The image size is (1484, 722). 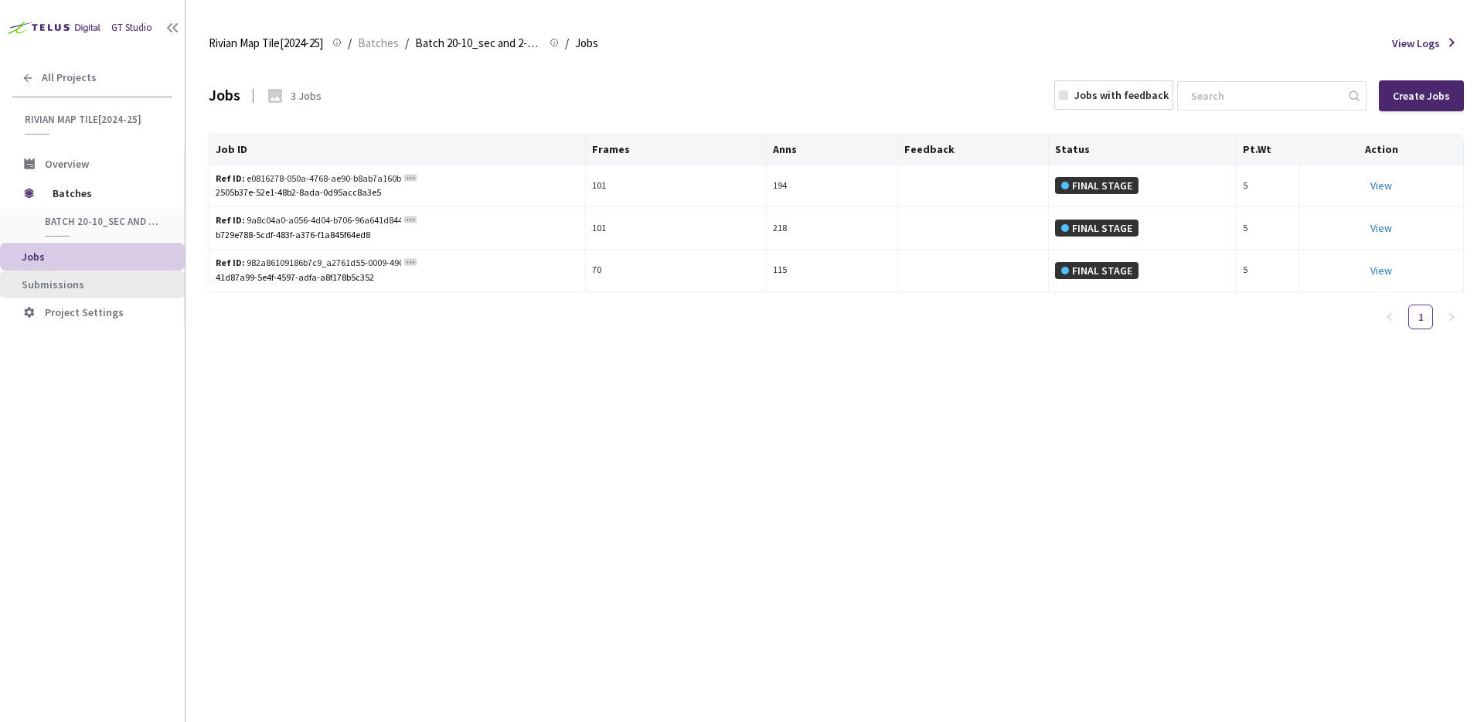 What do you see at coordinates (69, 77) in the screenshot?
I see `span: All Projects` at bounding box center [69, 77].